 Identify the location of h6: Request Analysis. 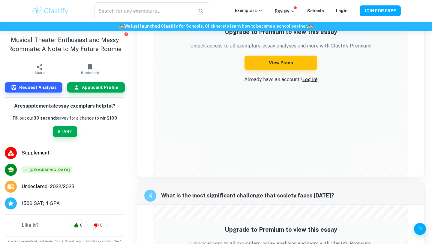
(38, 87).